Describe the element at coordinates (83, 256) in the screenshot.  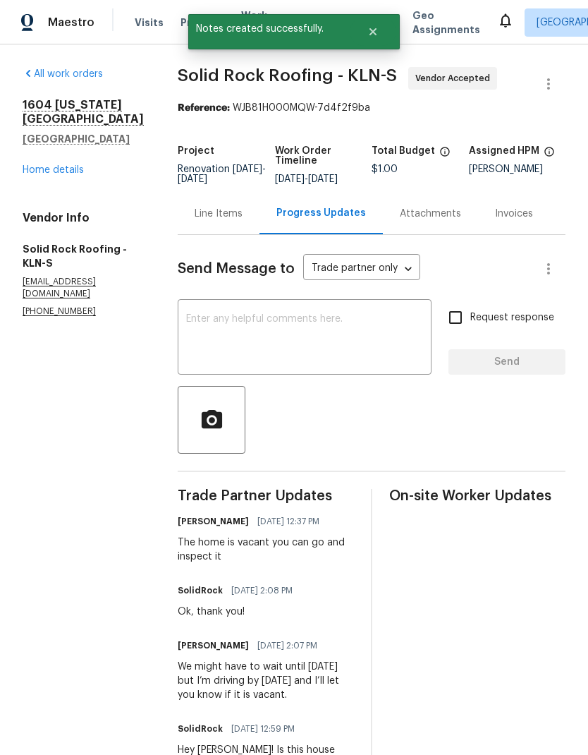
I see `h5: Solid Rock Roofing - KLN-S` at that location.